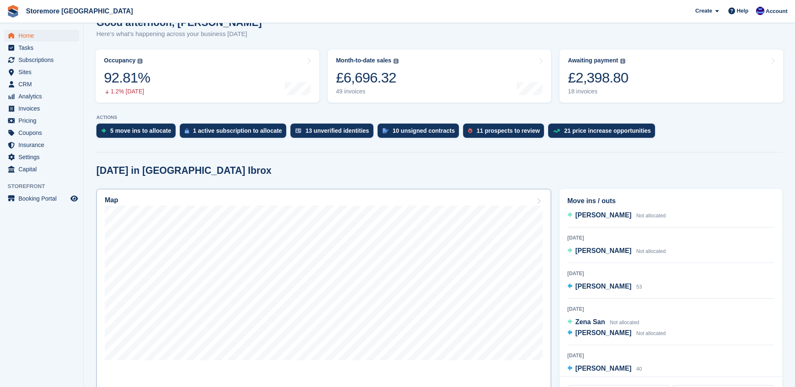 The image size is (795, 387). I want to click on img: stora-icon-8386f47178a22dfd0bd8f6a31ec36ba5ce8667c1dd55bd0f319d3a0aa187defe.svg, so click(13, 11).